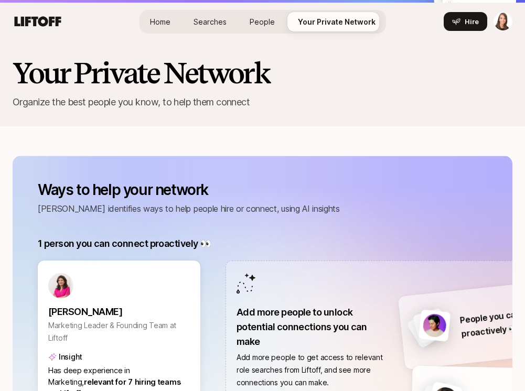  What do you see at coordinates (262, 21) in the screenshot?
I see `span: People` at bounding box center [262, 21].